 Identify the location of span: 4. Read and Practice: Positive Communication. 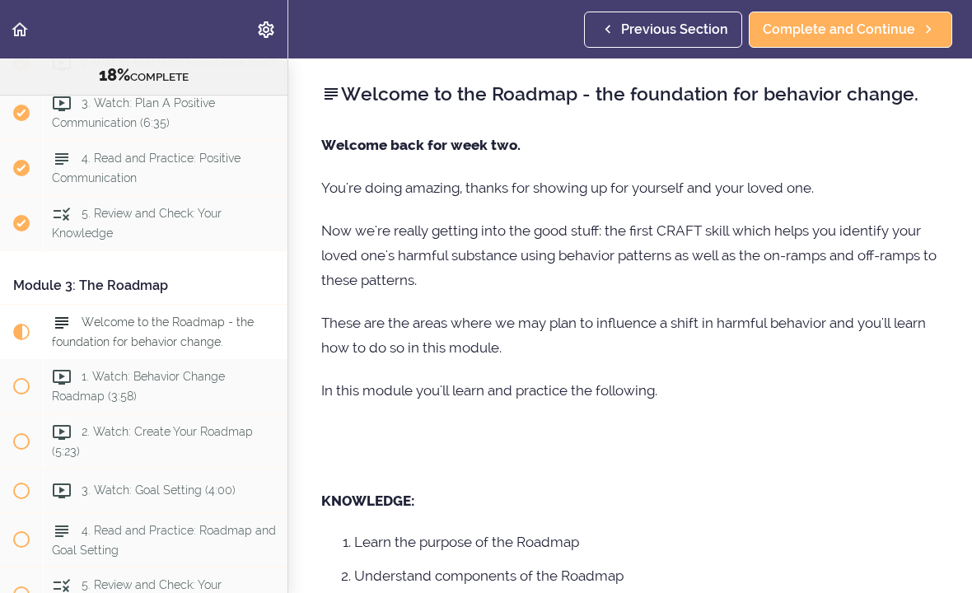
(146, 167).